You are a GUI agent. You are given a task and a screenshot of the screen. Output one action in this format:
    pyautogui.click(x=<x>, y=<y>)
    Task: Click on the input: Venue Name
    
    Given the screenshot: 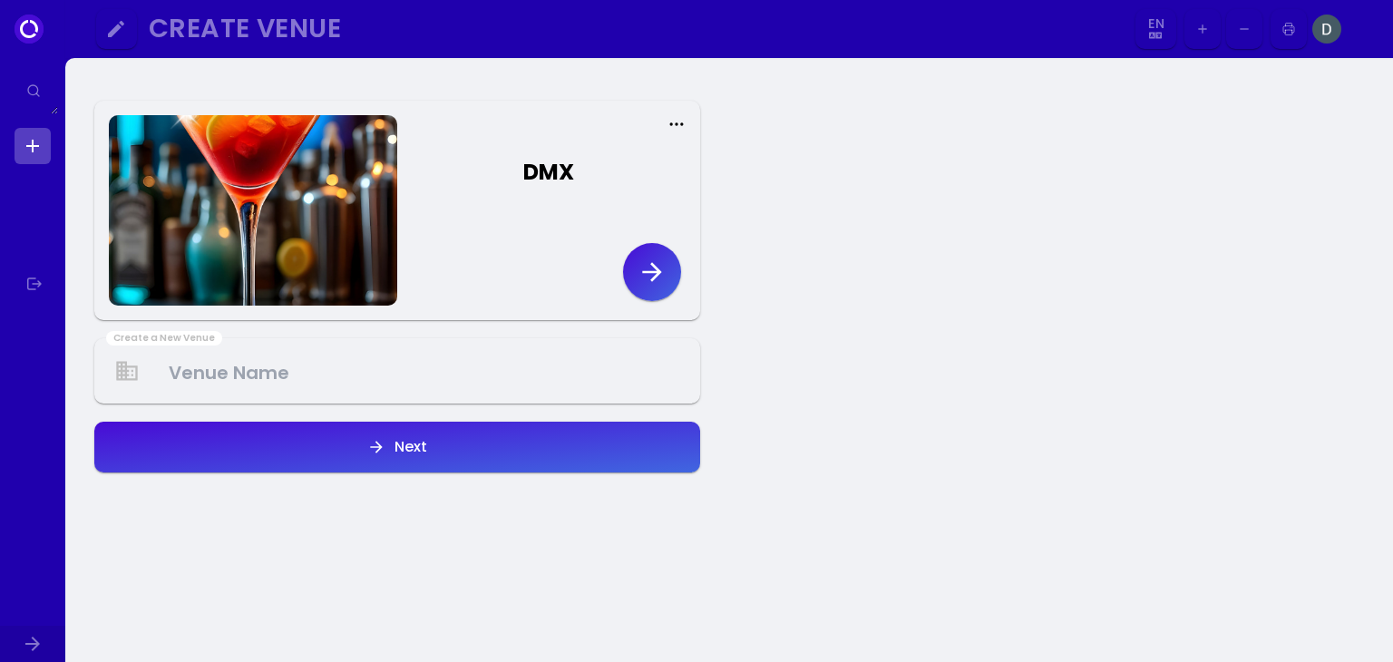 What is the action you would take?
    pyautogui.click(x=397, y=371)
    